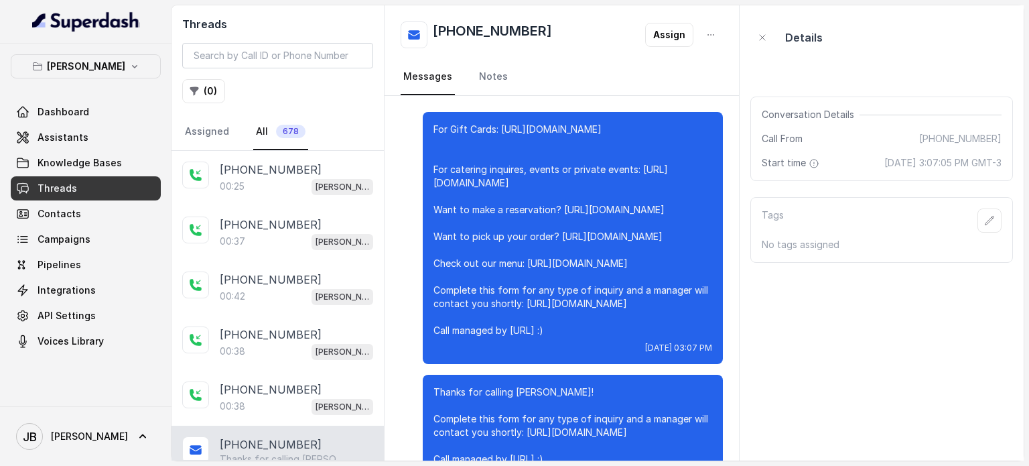  I want to click on span: Dashboard, so click(63, 112).